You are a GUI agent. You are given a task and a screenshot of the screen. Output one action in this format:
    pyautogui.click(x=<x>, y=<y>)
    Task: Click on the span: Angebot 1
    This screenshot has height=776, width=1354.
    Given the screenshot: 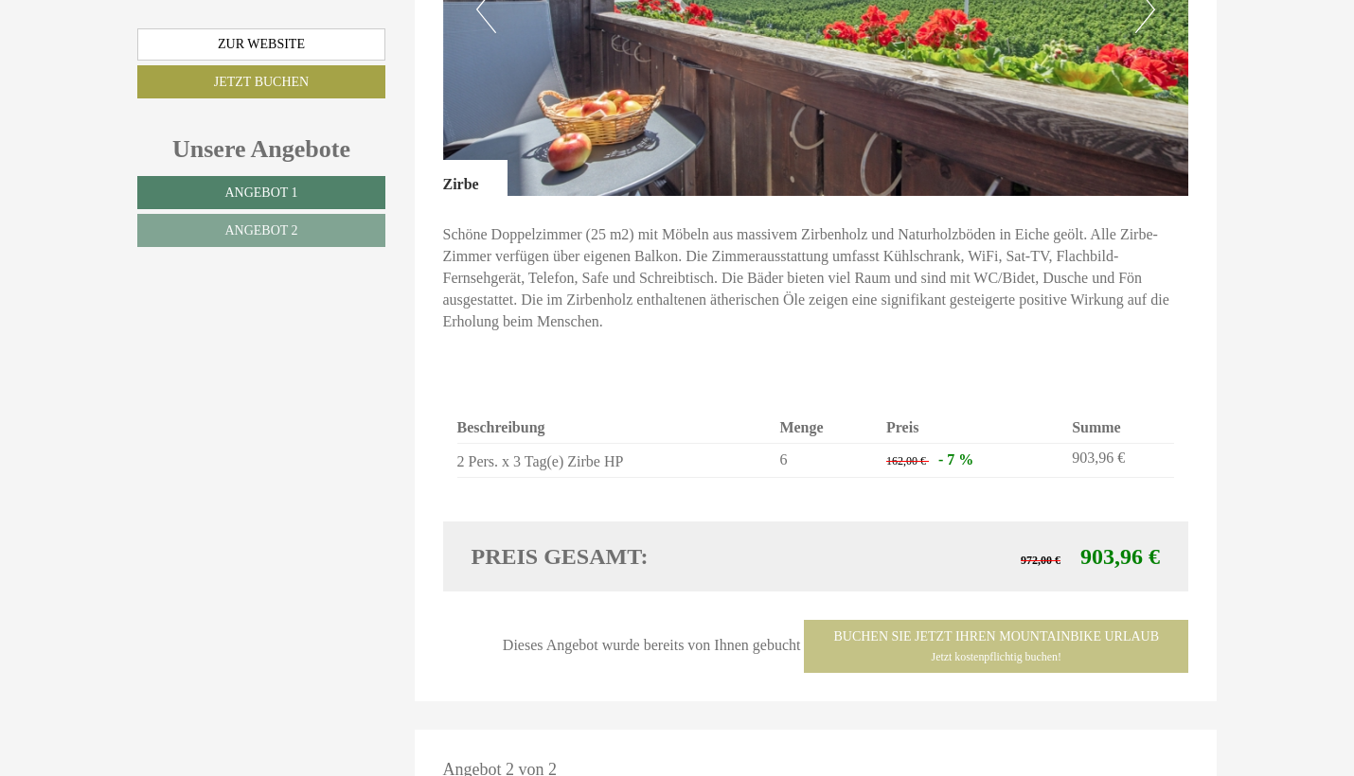 What is the action you would take?
    pyautogui.click(x=260, y=192)
    